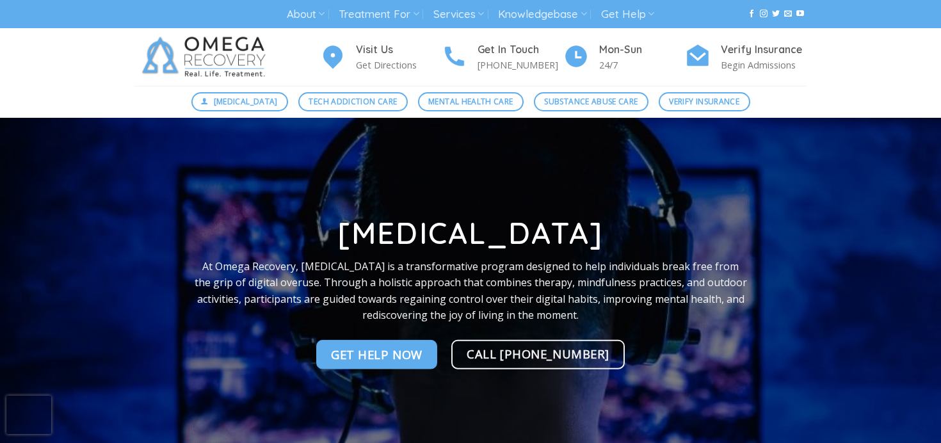 The width and height of the screenshot is (941, 443). I want to click on a: Follow on Twitter, so click(776, 14).